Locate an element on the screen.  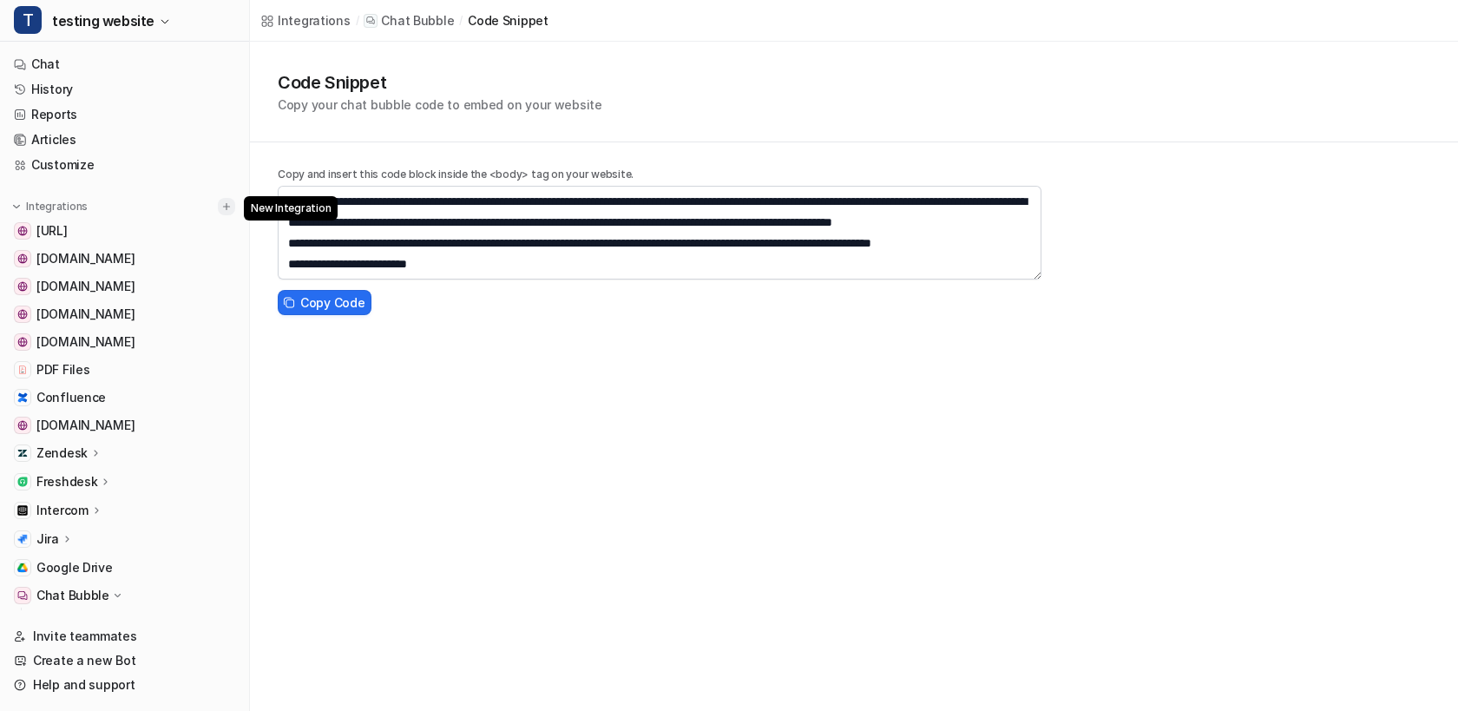
span: New Integration is located at coordinates (291, 208).